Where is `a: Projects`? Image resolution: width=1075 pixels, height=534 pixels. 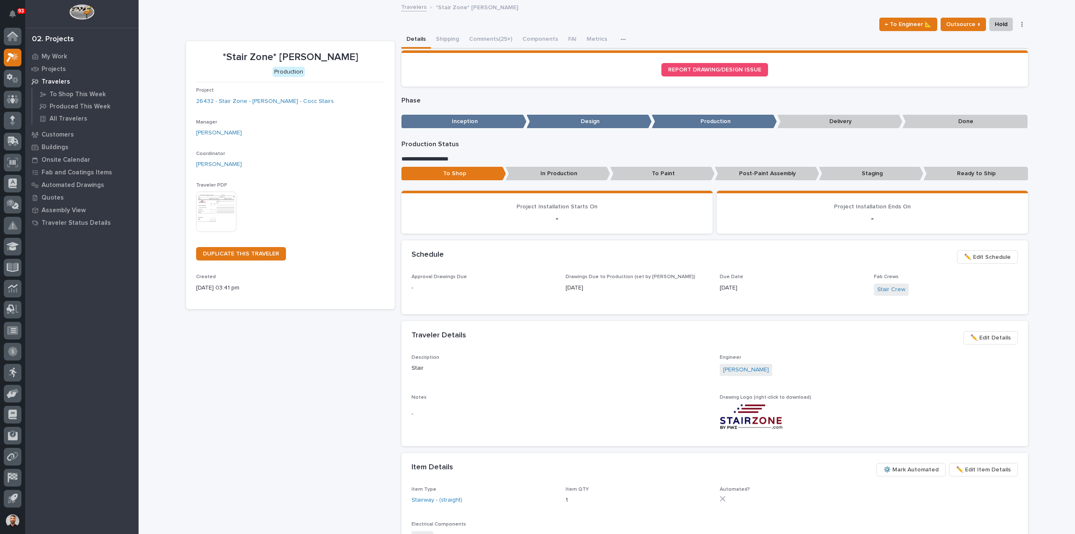 a: Projects is located at coordinates (82, 69).